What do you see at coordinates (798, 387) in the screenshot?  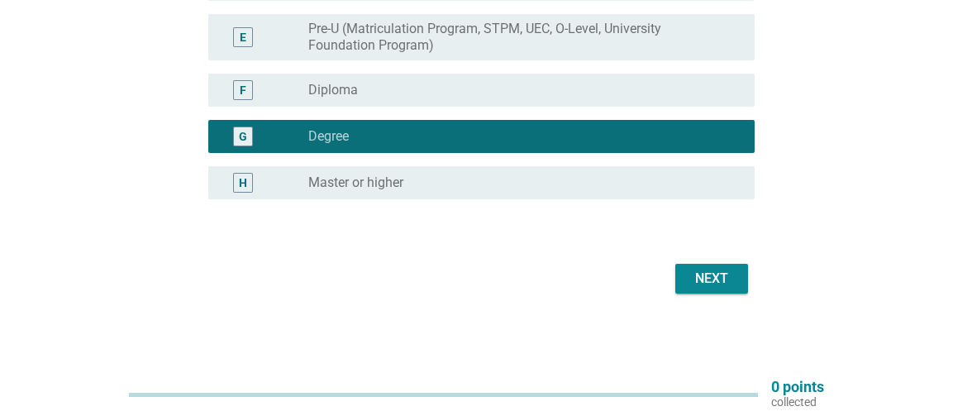 I see `p: 0 points` at bounding box center [798, 387].